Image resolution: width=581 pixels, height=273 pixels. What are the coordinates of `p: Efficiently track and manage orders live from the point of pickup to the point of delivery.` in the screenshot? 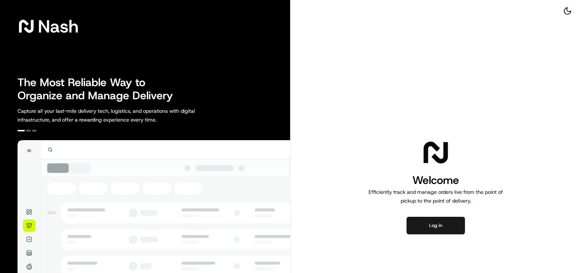 It's located at (436, 196).